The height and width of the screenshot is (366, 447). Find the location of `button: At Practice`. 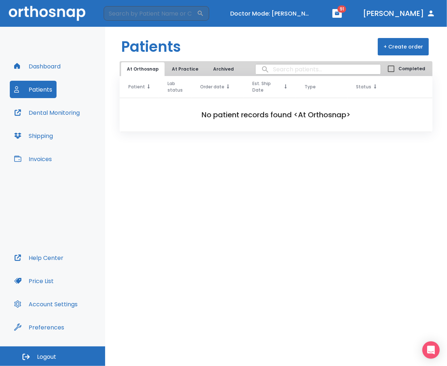

button: At Practice is located at coordinates (185, 69).